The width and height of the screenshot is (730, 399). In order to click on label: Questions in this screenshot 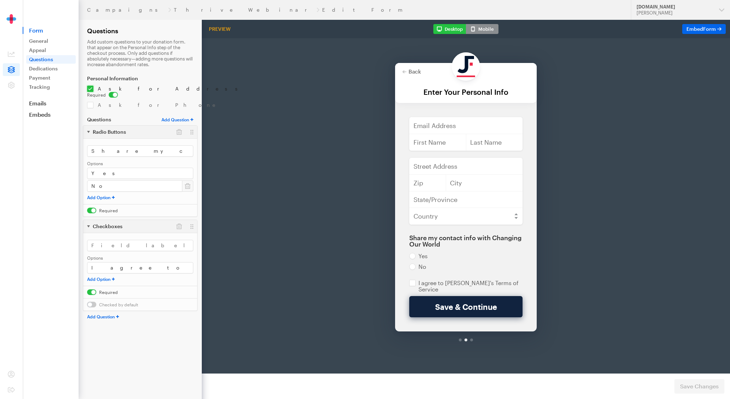, I will do `click(120, 120)`.